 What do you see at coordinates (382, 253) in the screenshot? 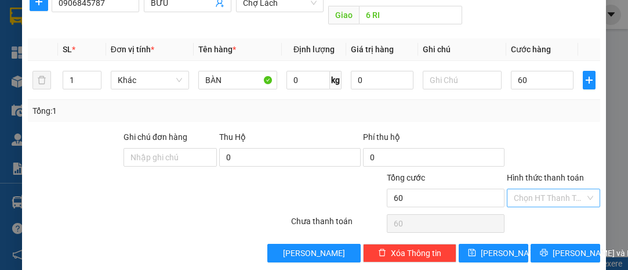
I see `span: delete` at bounding box center [382, 253].